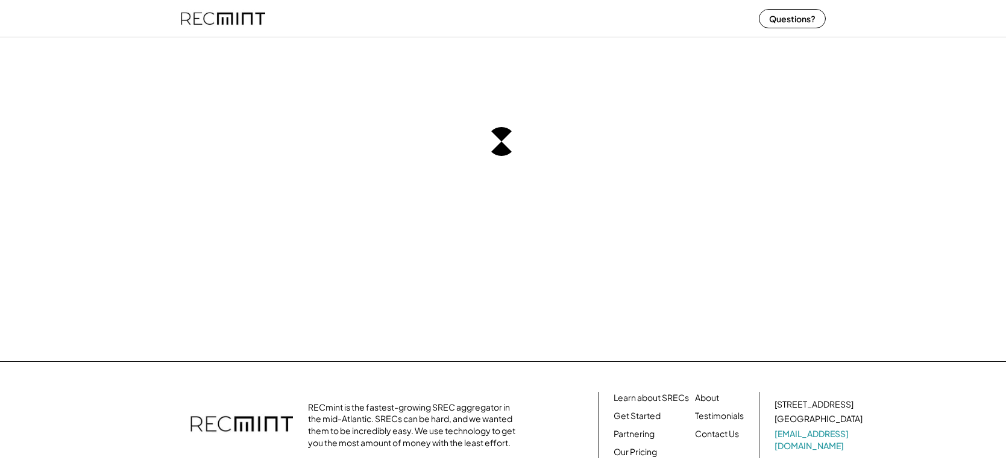 Image resolution: width=1006 pixels, height=463 pixels. What do you see at coordinates (242, 425) in the screenshot?
I see `img: recmint-logotype%403x.png` at bounding box center [242, 425].